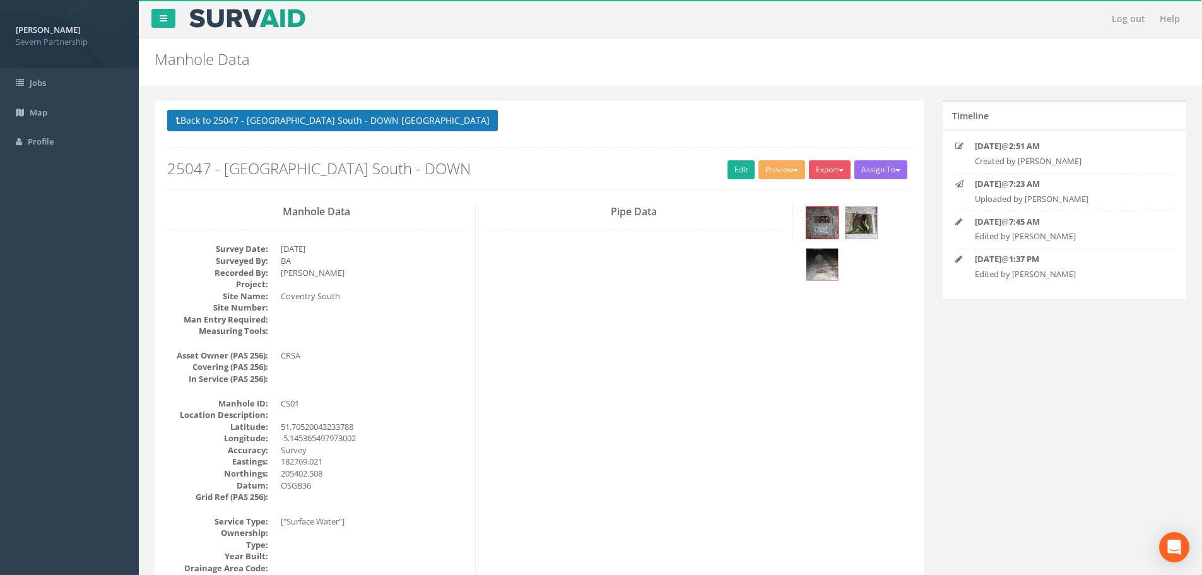 This screenshot has height=575, width=1202. What do you see at coordinates (218, 355) in the screenshot?
I see `dt: Asset Owner (PAS 256):` at bounding box center [218, 355].